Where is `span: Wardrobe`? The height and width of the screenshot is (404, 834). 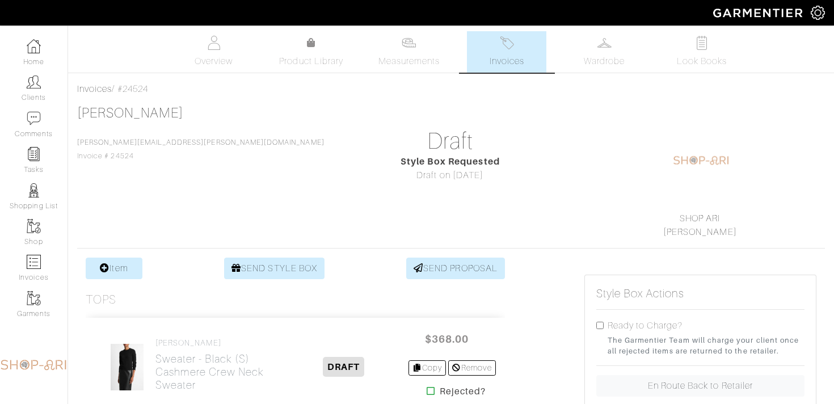 span: Wardrobe is located at coordinates (604, 61).